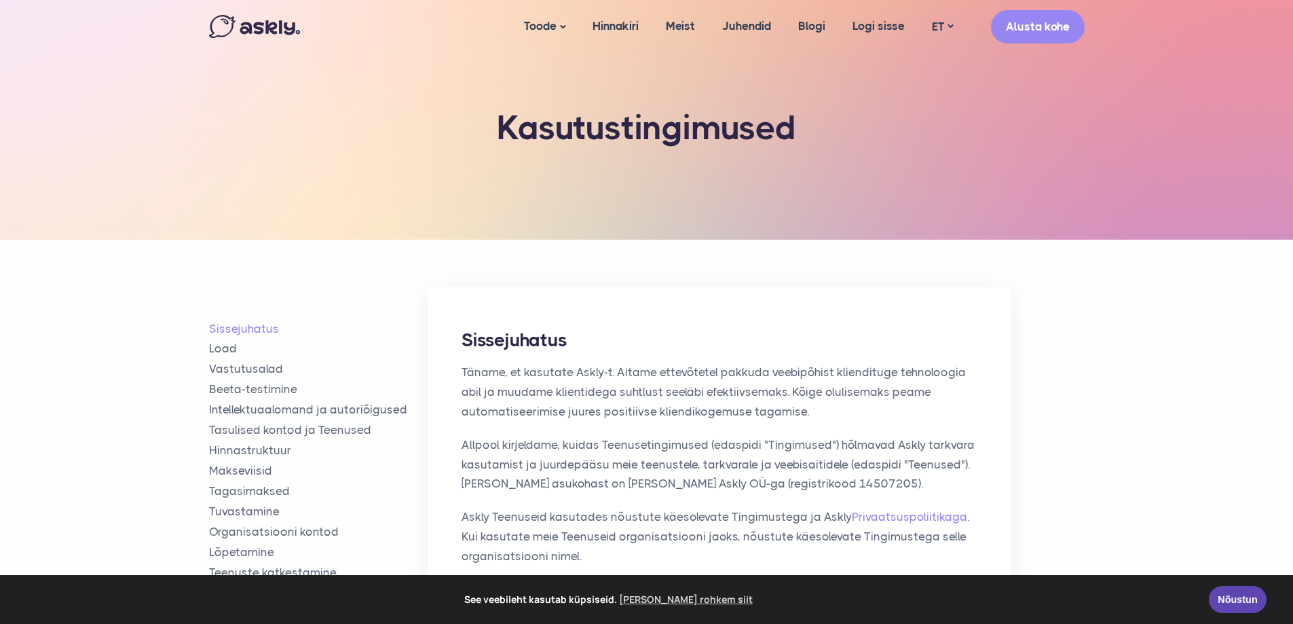  What do you see at coordinates (318, 511) in the screenshot?
I see `a: Tuvastamine` at bounding box center [318, 511].